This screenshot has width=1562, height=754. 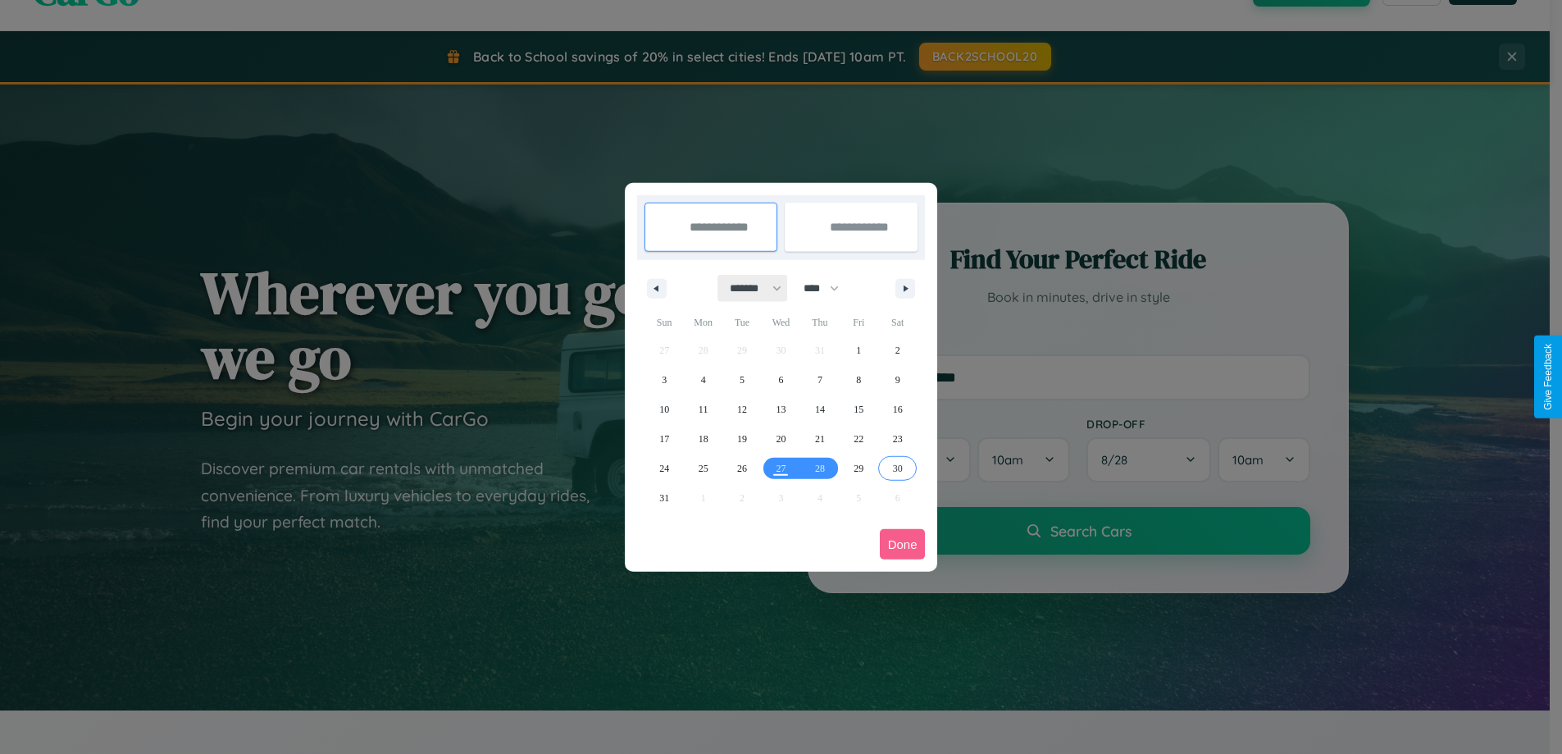 I want to click on button: 10, so click(x=664, y=409).